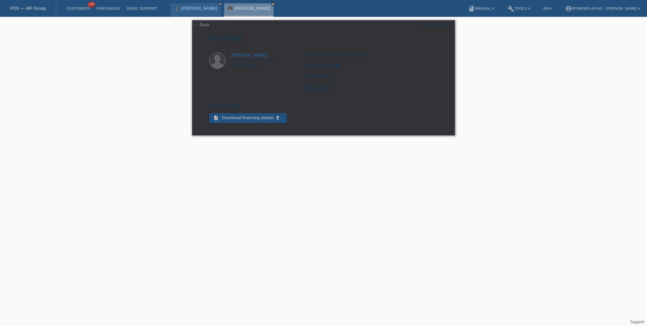 This screenshot has width=647, height=326. What do you see at coordinates (28, 8) in the screenshot?
I see `a: POS — MF Group` at bounding box center [28, 8].